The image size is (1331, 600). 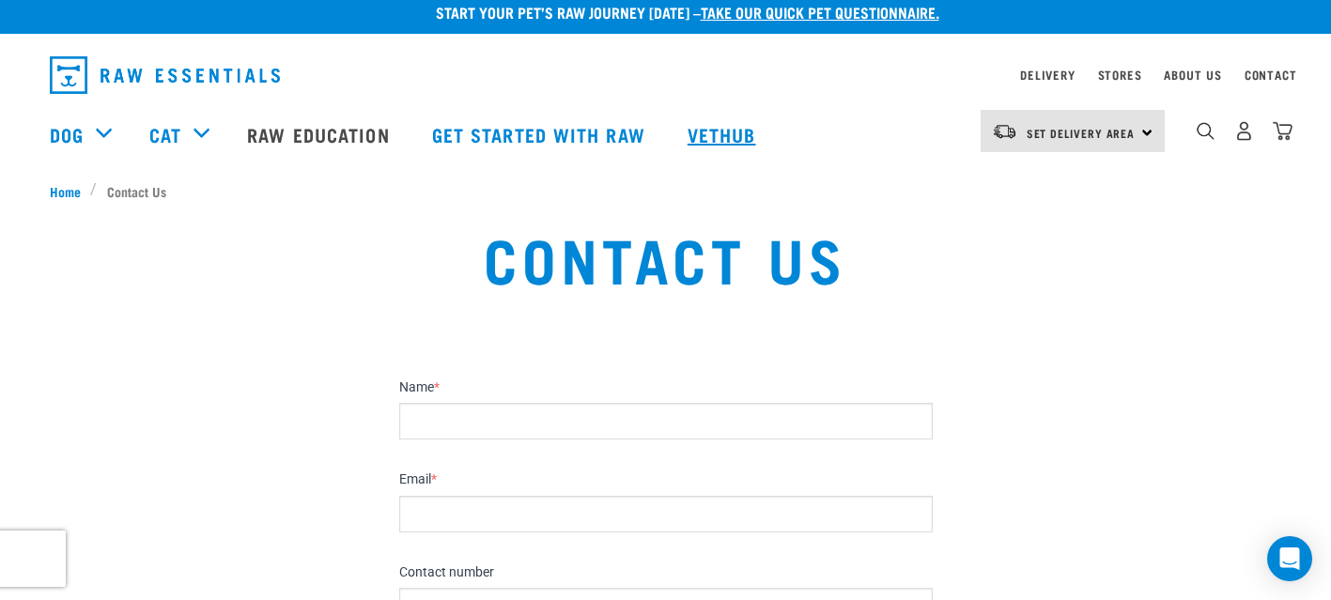 I want to click on a: Contact, so click(x=1271, y=74).